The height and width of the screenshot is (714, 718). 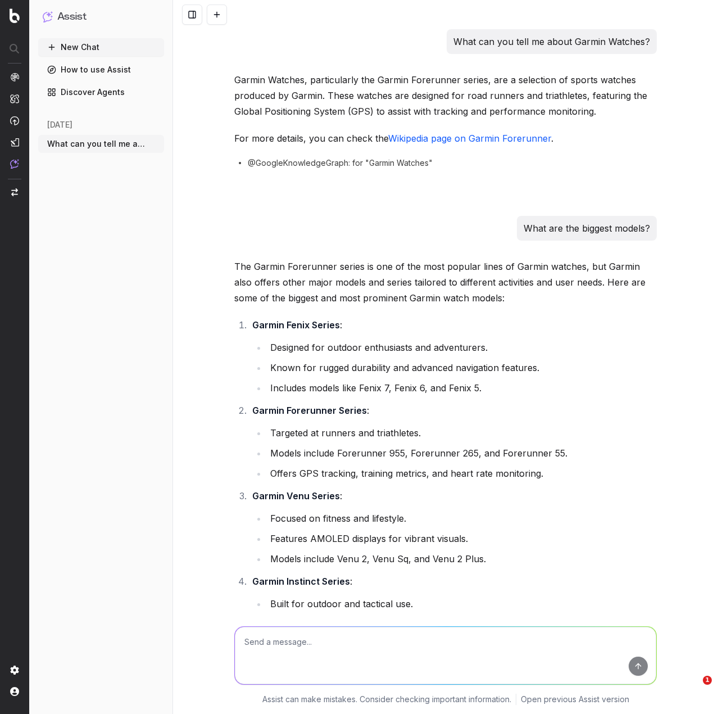 What do you see at coordinates (15, 142) in the screenshot?
I see `img: Studio` at bounding box center [15, 142].